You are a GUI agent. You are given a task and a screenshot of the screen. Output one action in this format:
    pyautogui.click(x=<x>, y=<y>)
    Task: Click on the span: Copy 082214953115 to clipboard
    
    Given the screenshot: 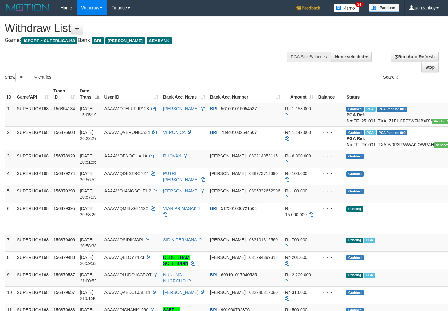 What is the action you would take?
    pyautogui.click(x=263, y=156)
    